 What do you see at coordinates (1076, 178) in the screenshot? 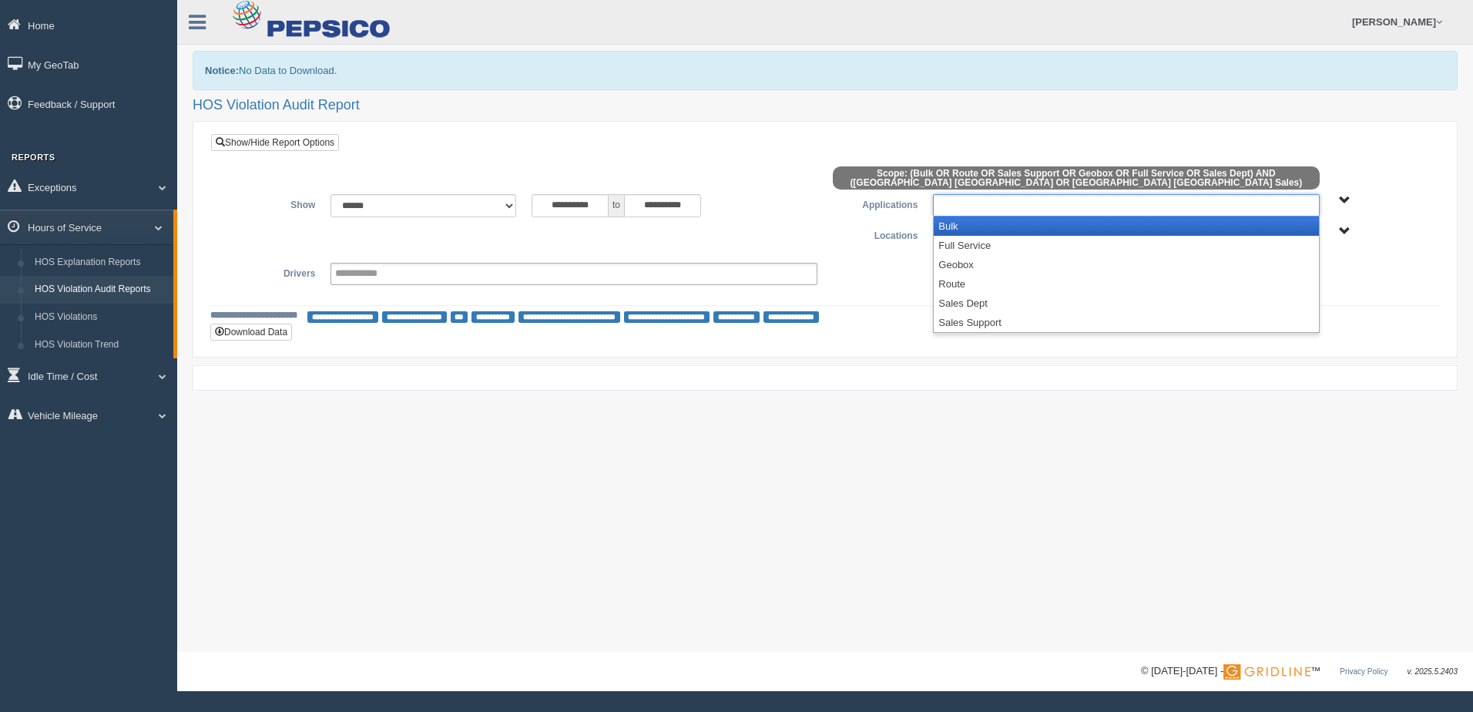
I see `span: Scope: (Bulk OR Route OR Sales Support OR Geobox OR Full Service OR Sales Dept) AND ([GEOGRAPHIC_...` at bounding box center [1076, 178].